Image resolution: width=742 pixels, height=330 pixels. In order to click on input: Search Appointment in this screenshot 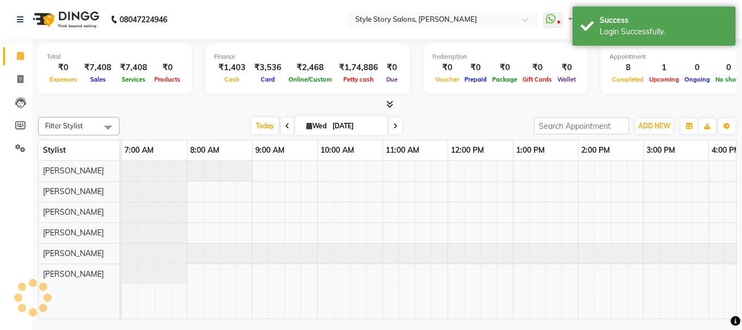, I will do `click(581, 126)`.